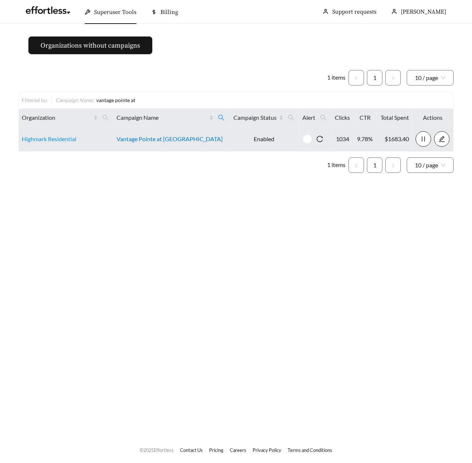 This screenshot has height=463, width=472. I want to click on button: reload, so click(320, 139).